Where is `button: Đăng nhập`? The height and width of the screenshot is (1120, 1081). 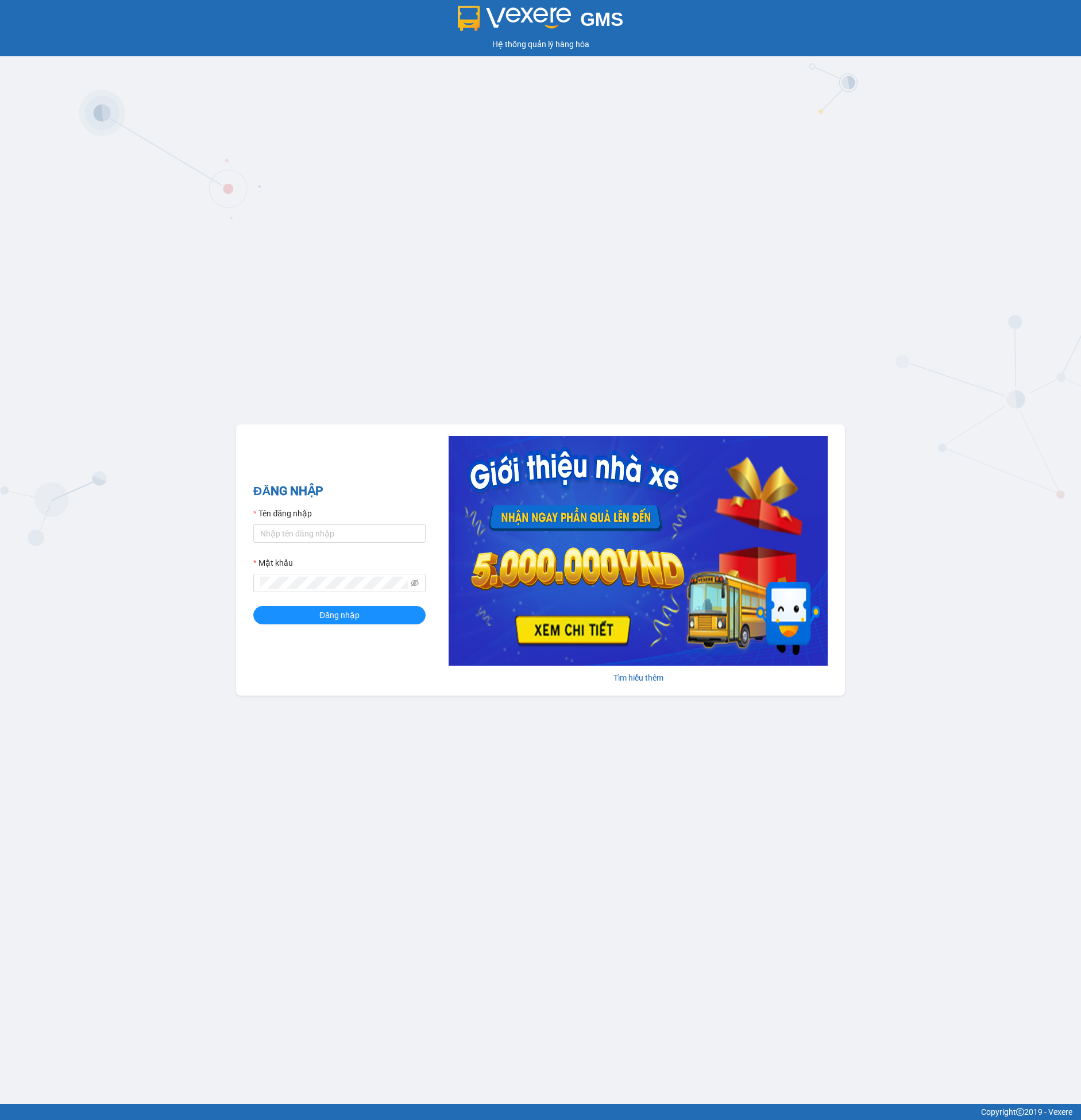
button: Đăng nhập is located at coordinates (339, 616).